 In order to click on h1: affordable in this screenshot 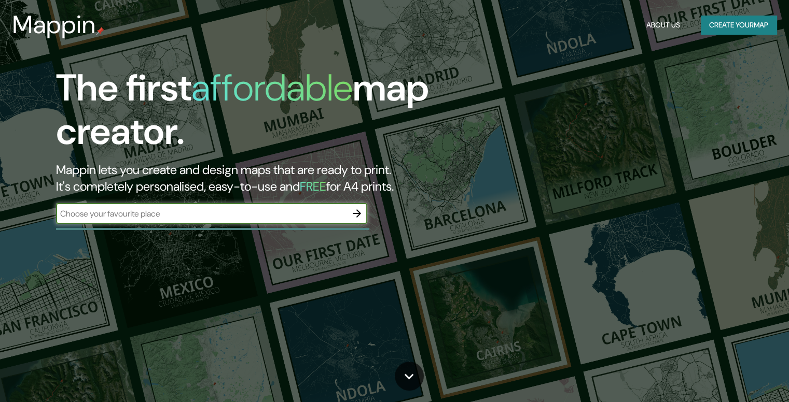, I will do `click(272, 88)`.